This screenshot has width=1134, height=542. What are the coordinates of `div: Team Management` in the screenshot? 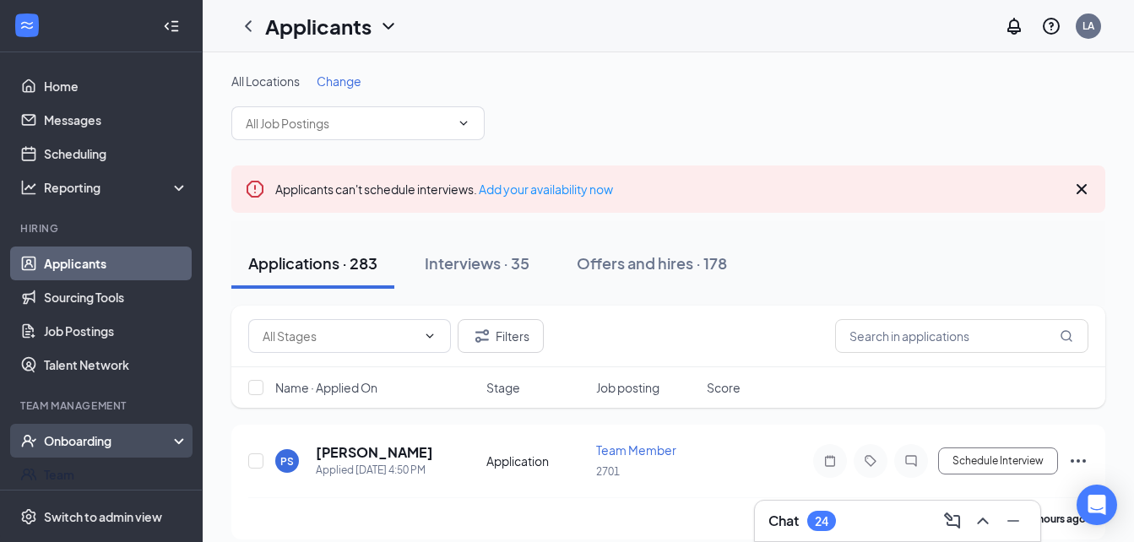 It's located at (102, 405).